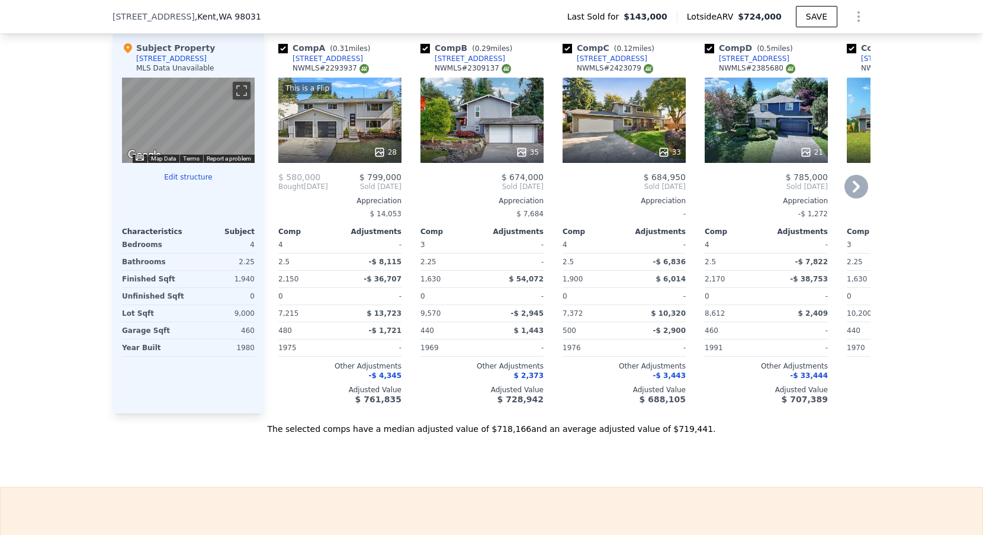  Describe the element at coordinates (757, 68) in the screenshot. I see `div: NWMLS # 2385680` at that location.